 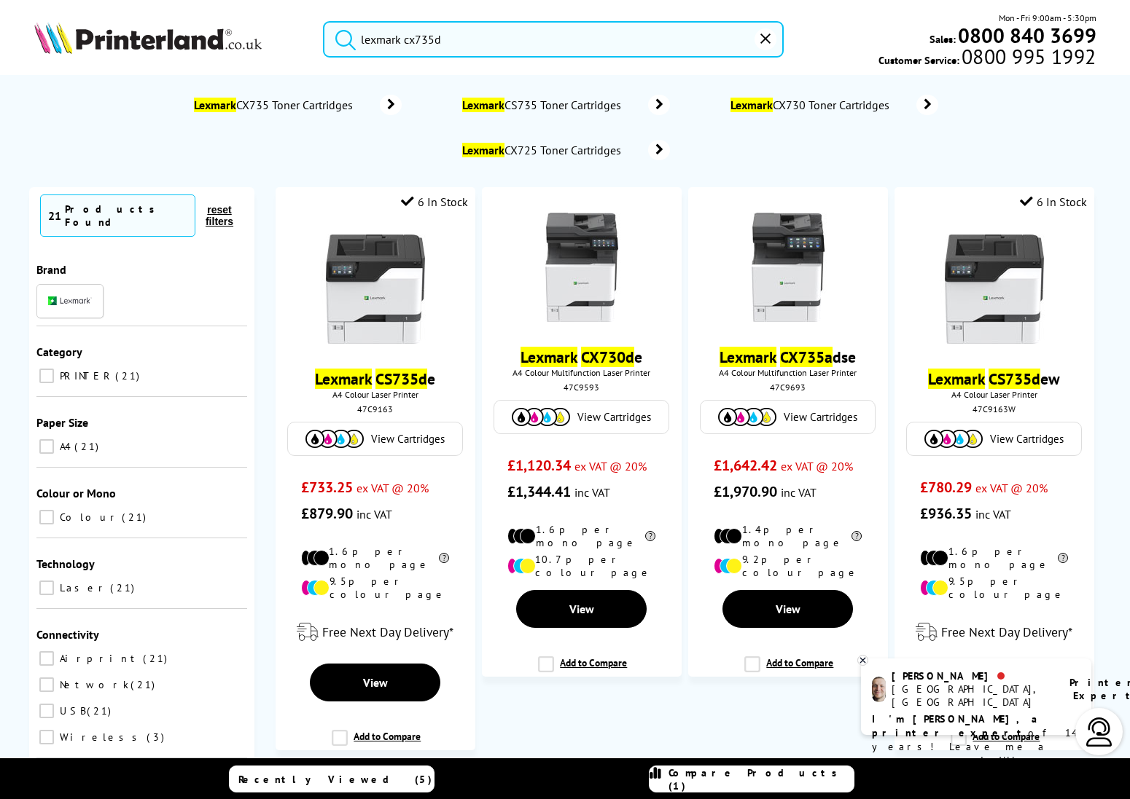 I want to click on mark: CS735d, so click(x=401, y=379).